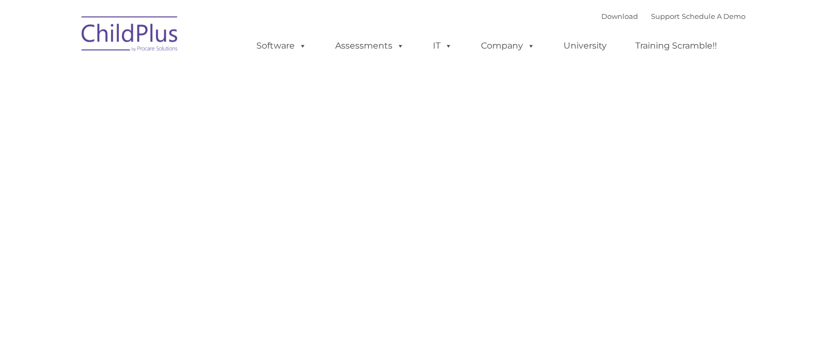  I want to click on img: ChildPlus by Procare Solutions, so click(130, 36).